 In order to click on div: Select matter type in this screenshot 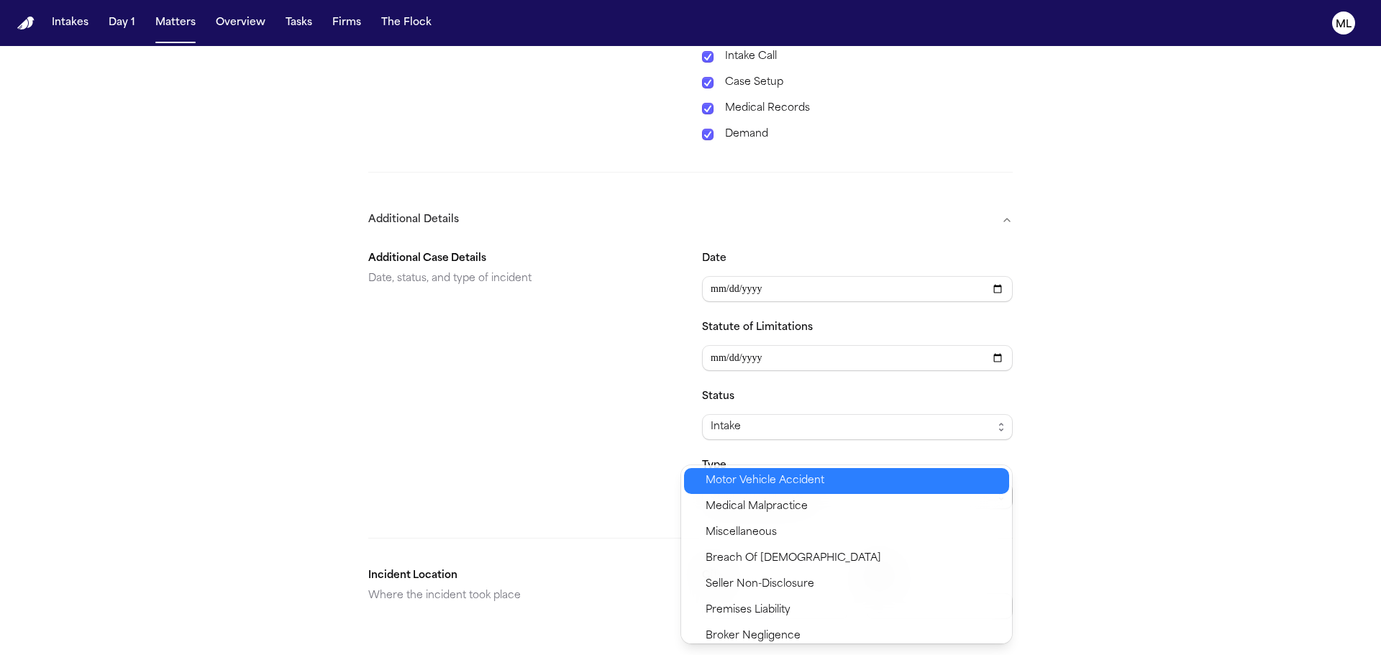, I will do `click(847, 555)`.